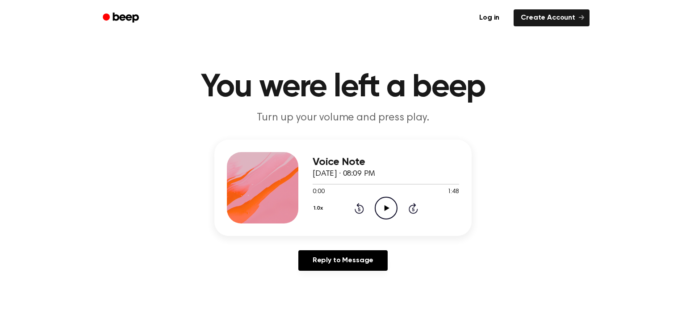 Image resolution: width=686 pixels, height=310 pixels. What do you see at coordinates (386, 162) in the screenshot?
I see `h3: Voice Note` at bounding box center [386, 162].